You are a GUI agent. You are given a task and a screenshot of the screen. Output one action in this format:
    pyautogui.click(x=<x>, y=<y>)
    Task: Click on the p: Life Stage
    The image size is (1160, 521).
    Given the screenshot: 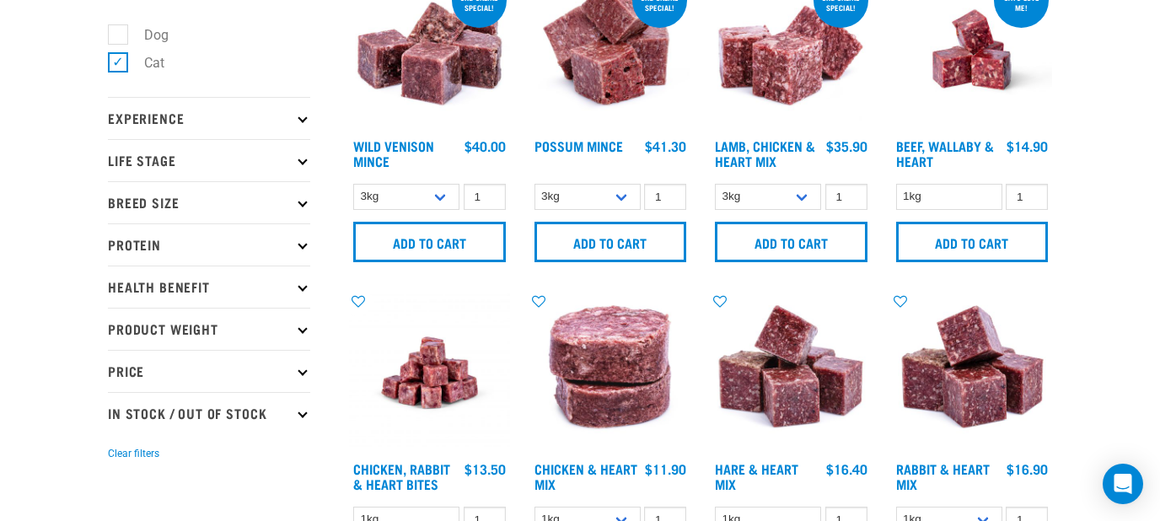 What is the action you would take?
    pyautogui.click(x=209, y=160)
    